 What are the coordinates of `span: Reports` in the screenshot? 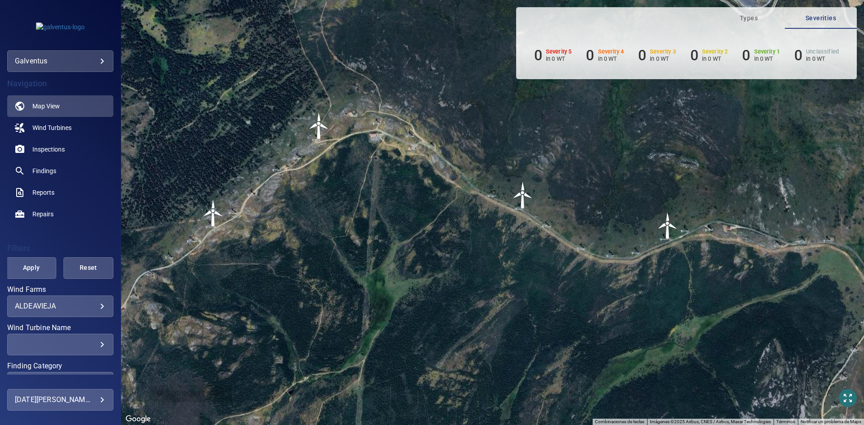 It's located at (43, 192).